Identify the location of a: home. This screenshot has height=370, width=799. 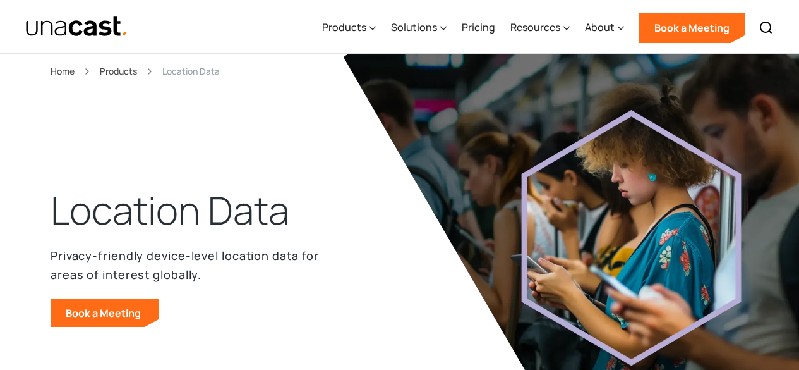
(76, 27).